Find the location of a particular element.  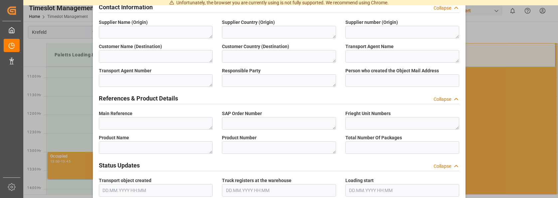

span: Transport Agent Name is located at coordinates (369, 47).